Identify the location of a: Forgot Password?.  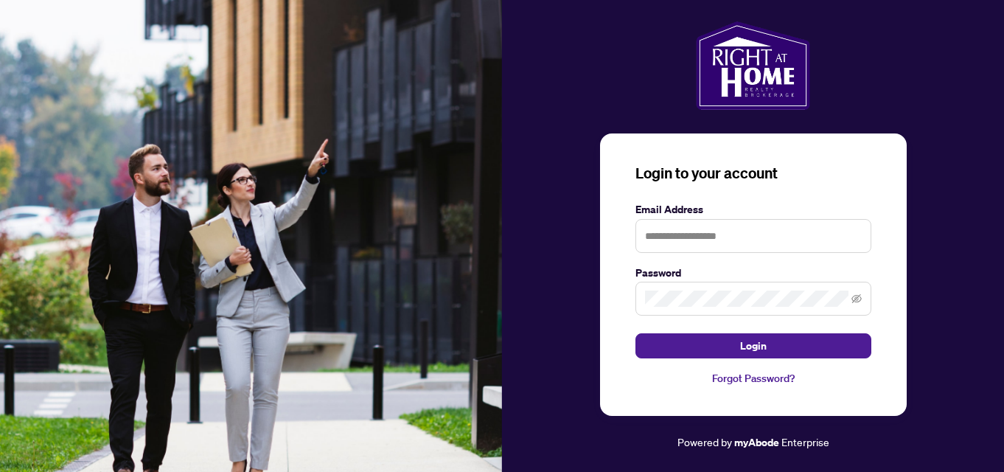
(753, 378).